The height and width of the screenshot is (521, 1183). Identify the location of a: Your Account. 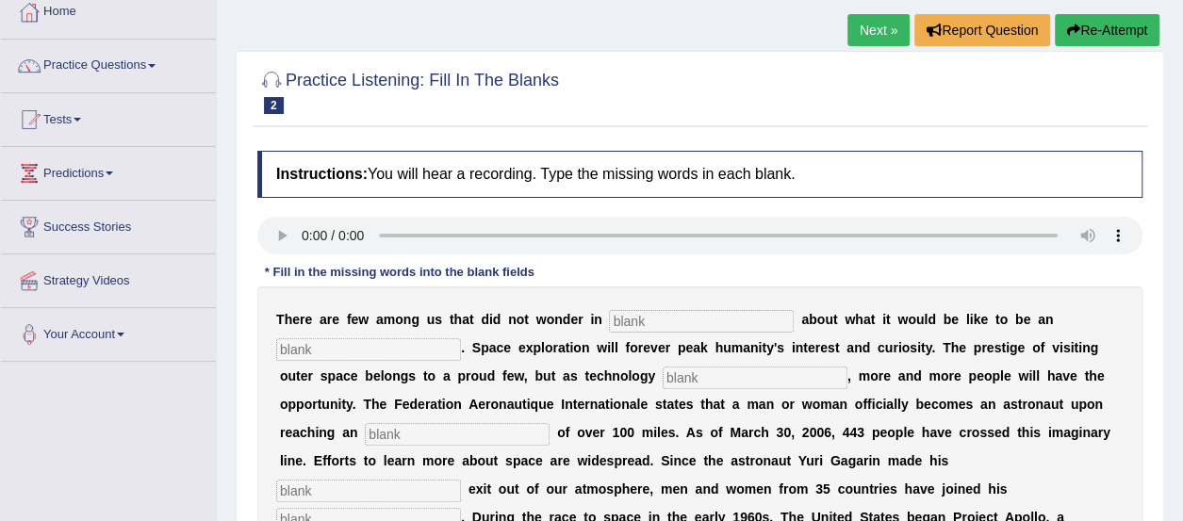
(108, 332).